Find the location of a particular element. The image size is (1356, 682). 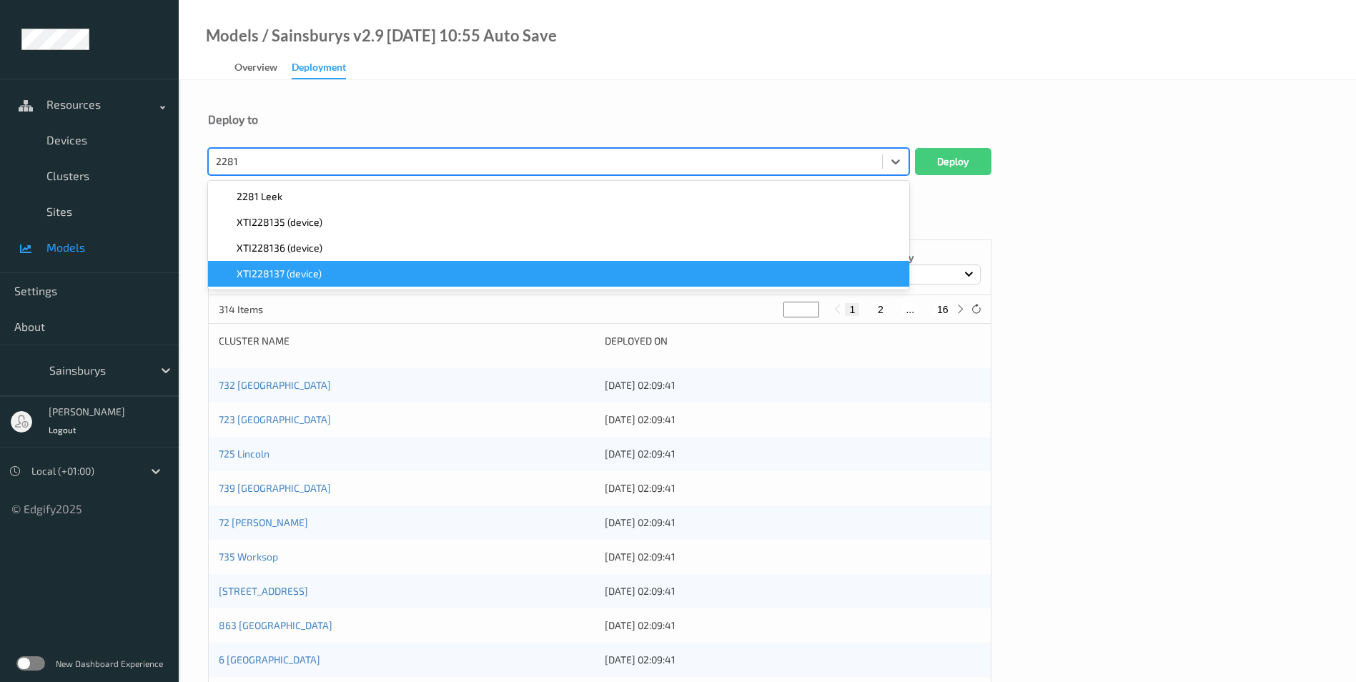

a: 735 Worksop is located at coordinates (248, 556).